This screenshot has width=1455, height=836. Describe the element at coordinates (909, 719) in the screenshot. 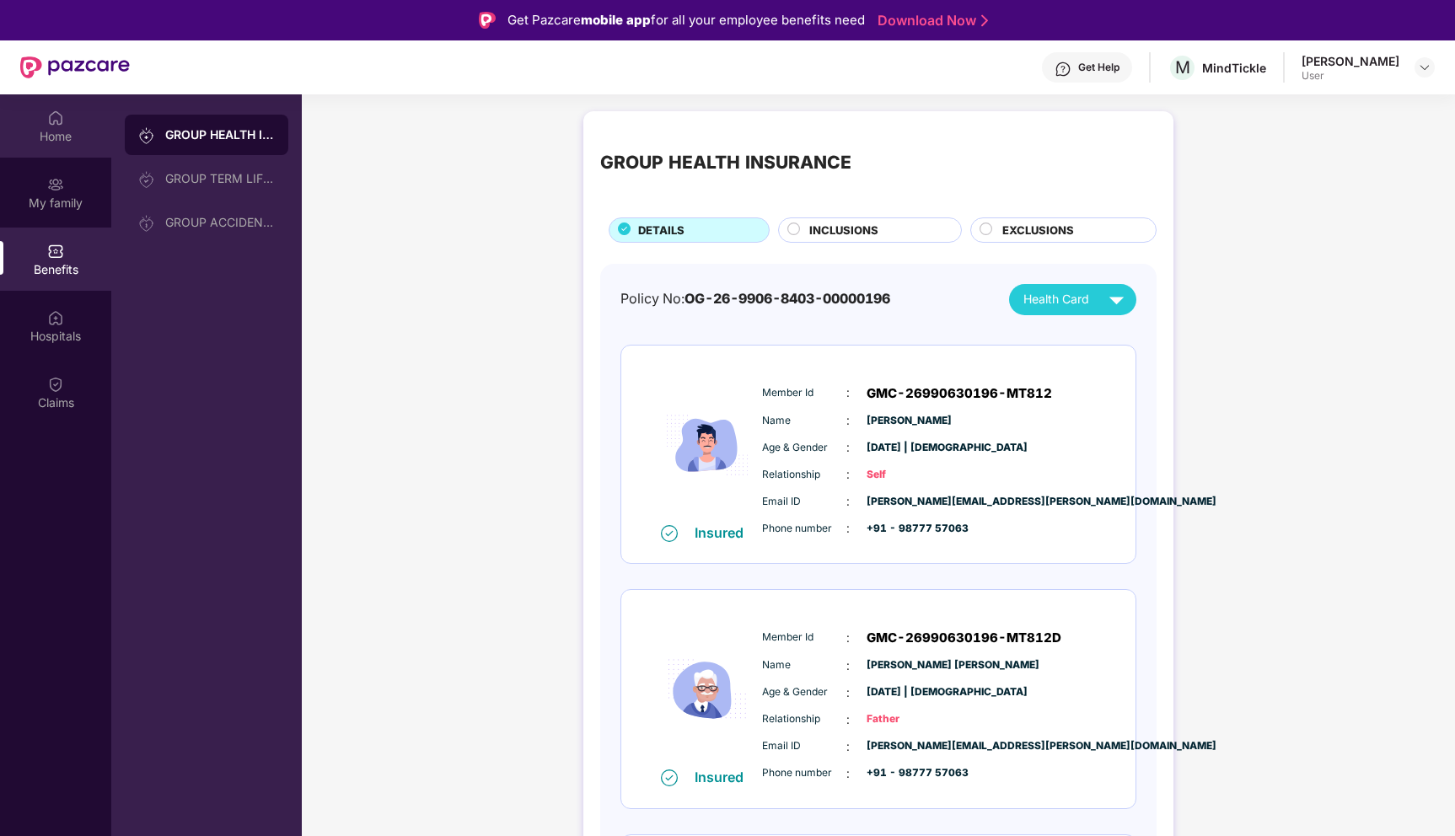

I see `span: Father` at that location.